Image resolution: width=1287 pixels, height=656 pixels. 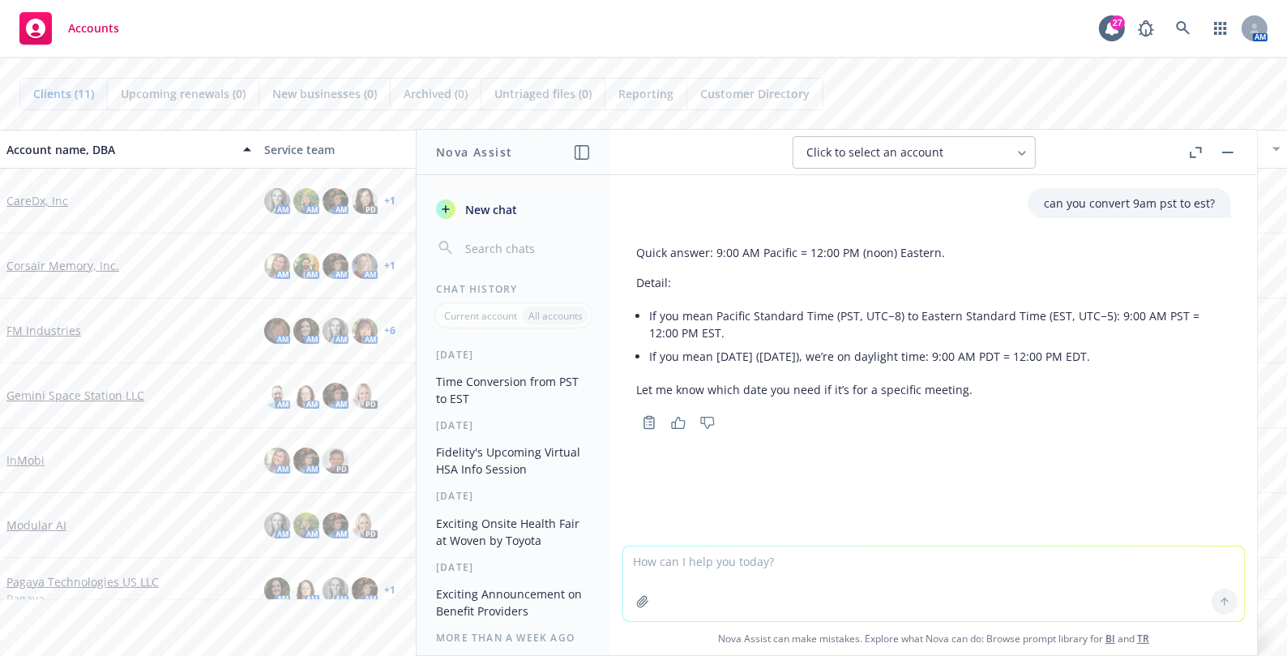 What do you see at coordinates (934, 638) in the screenshot?
I see `span: Nova Assist can make mistakes. Explore what Nova can do: Browse prompt library for and` at bounding box center [934, 638].